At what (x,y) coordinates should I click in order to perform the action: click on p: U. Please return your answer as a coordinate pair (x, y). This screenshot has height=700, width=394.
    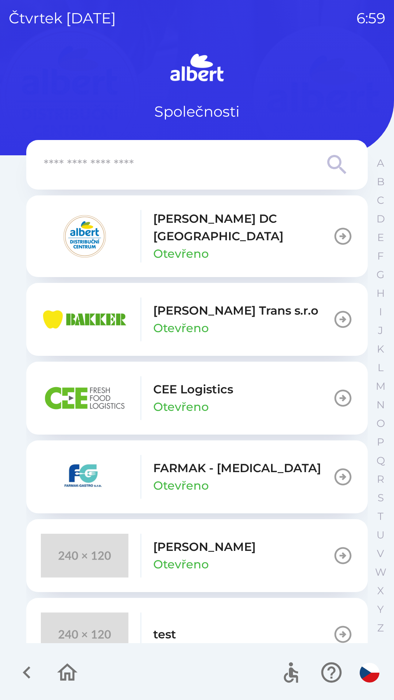
    Looking at the image, I should click on (380, 535).